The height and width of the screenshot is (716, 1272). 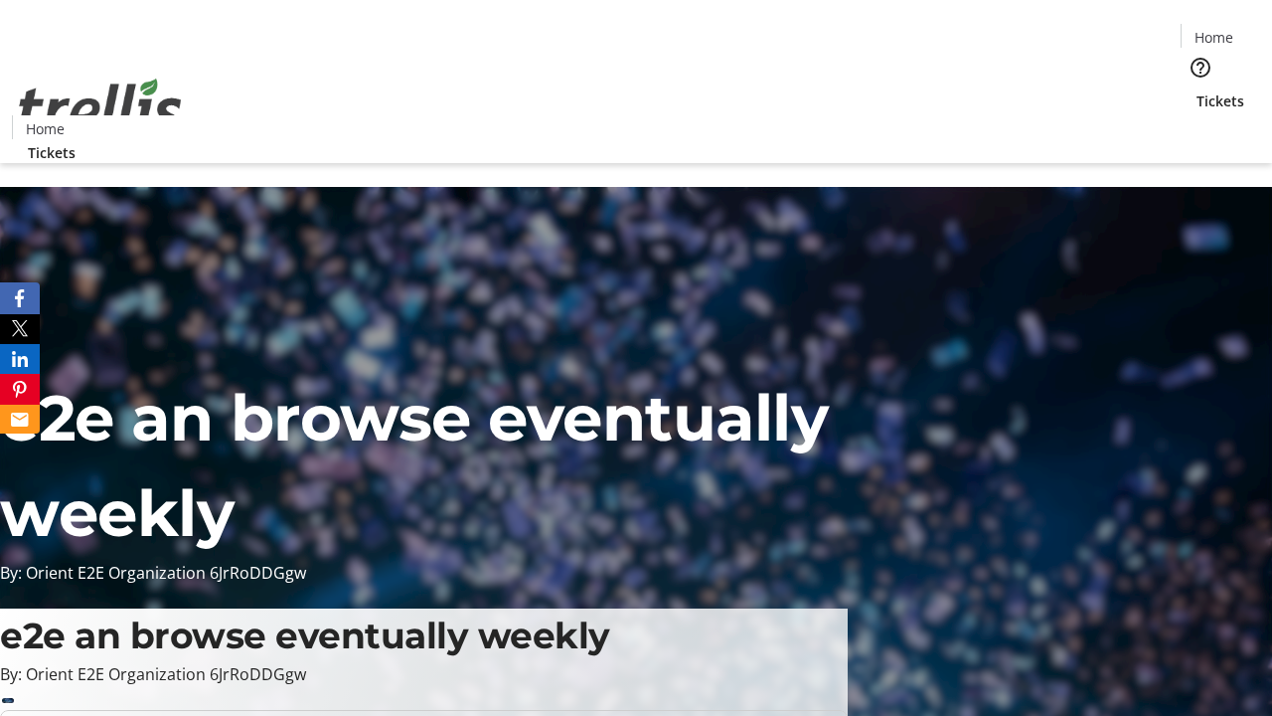 I want to click on img: Orient E2E Organization 6JrRoDDGgw's Logo, so click(x=100, y=106).